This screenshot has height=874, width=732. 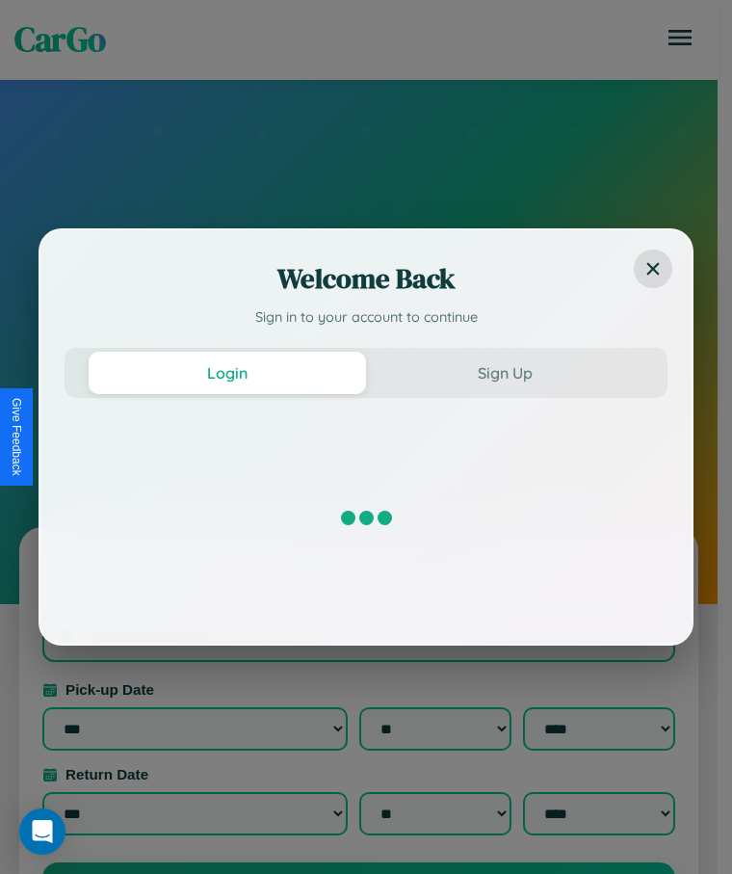 I want to click on p: Sign in to your account to continue, so click(x=366, y=318).